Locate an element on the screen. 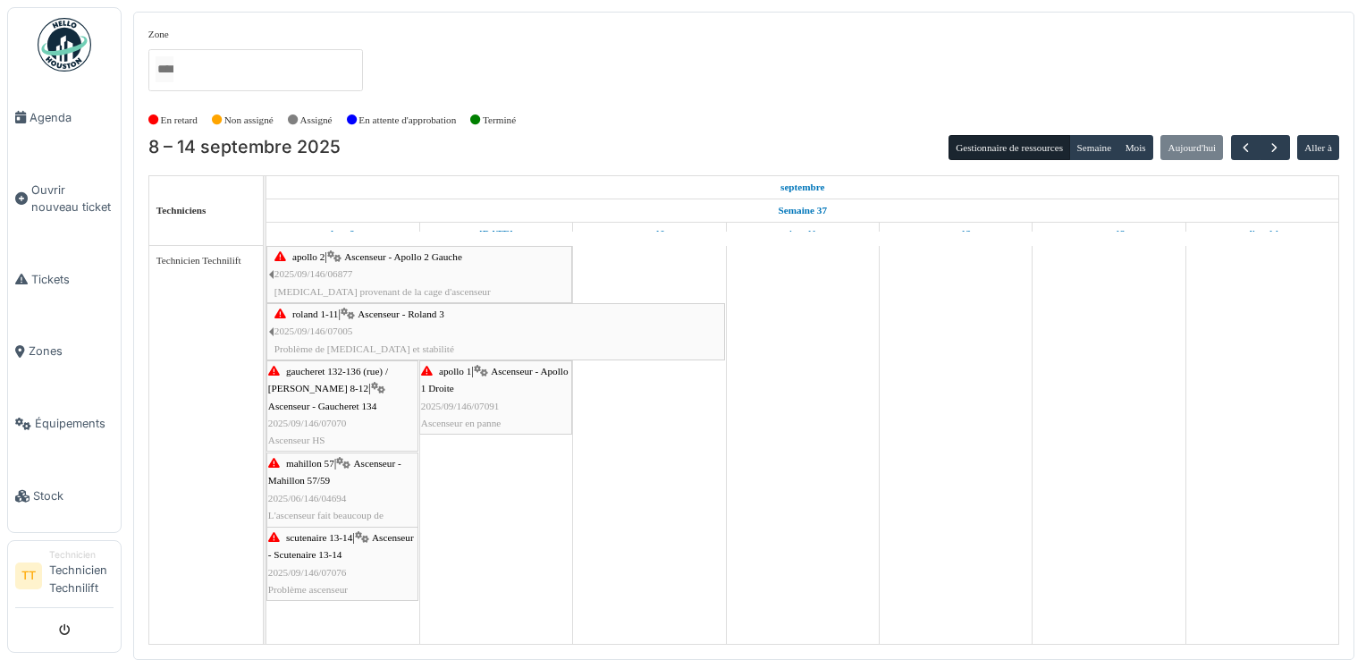 This screenshot has height=660, width=1366. span: roland 1-11 is located at coordinates (315, 314).